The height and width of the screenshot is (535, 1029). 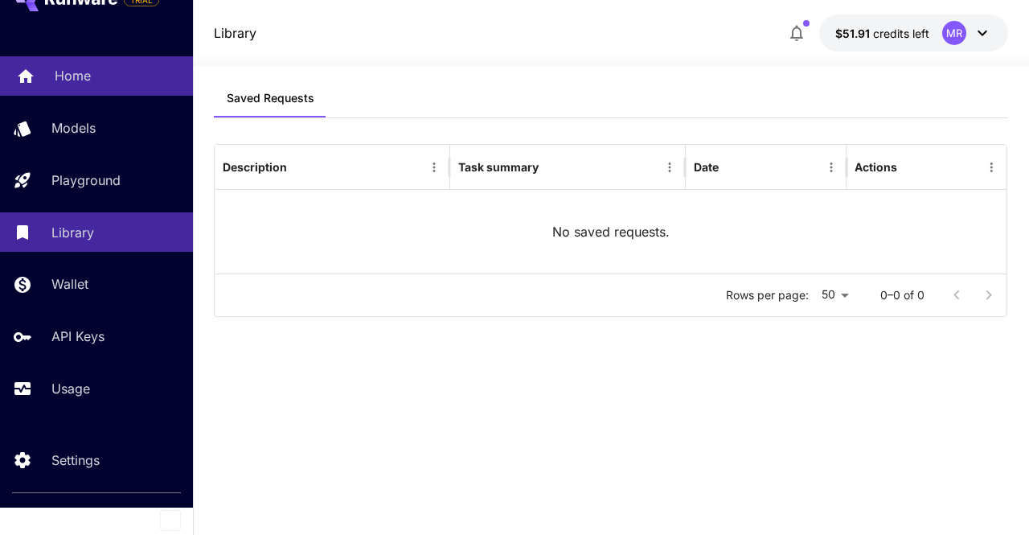 I want to click on div: Actions, so click(x=876, y=166).